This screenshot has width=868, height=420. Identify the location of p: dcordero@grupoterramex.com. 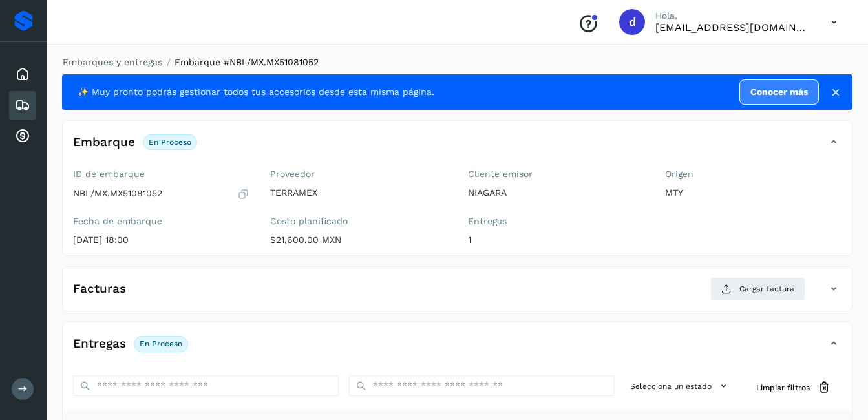
(733, 27).